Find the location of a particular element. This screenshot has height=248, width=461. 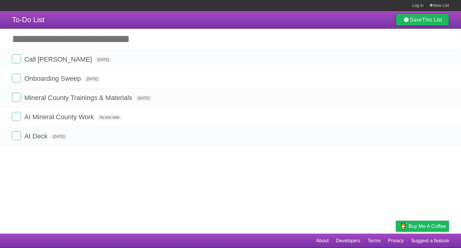

a: Suggest a feature is located at coordinates (430, 241).